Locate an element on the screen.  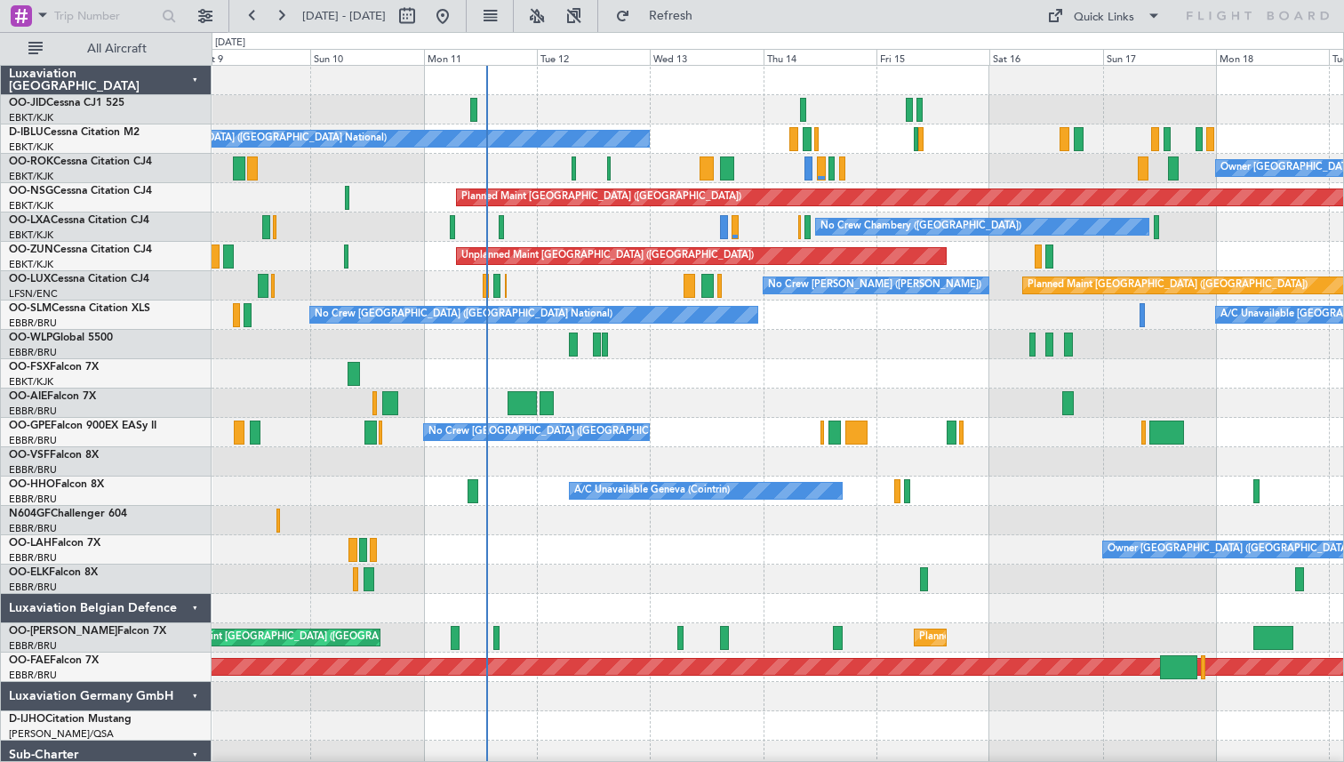
a: OO-ELKFalcon 8X is located at coordinates (53, 572).